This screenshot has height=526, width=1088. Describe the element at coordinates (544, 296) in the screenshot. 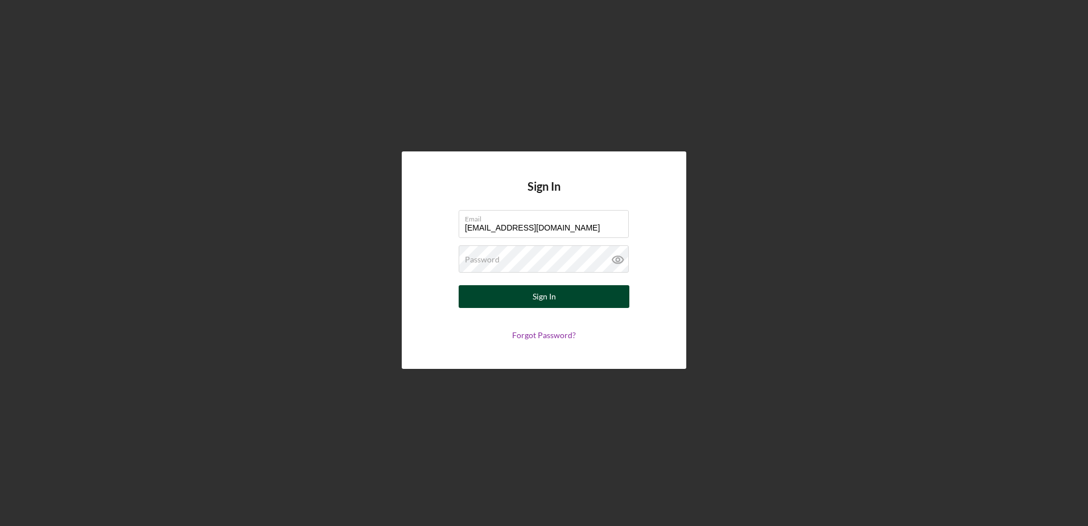

I see `button: Sign In` at that location.